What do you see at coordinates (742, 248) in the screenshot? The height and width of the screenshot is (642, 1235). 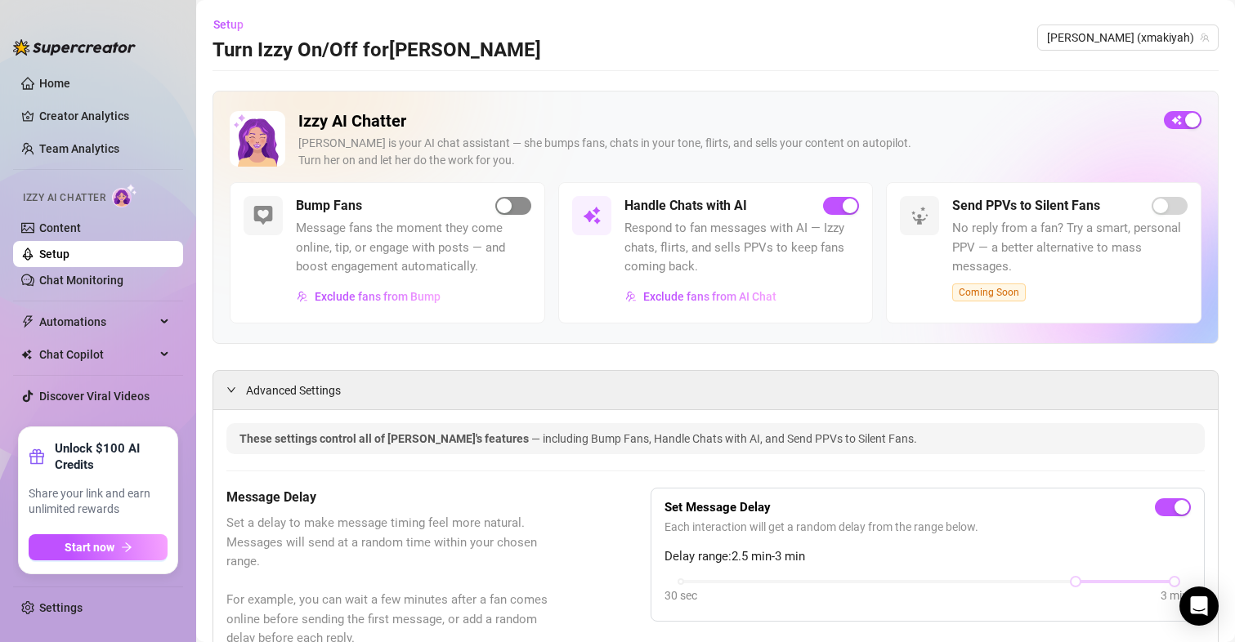 I see `span: Respond to fan messages with AI — Izzy chats, flirts, and sells PPVs to keep fans coming back.` at bounding box center [742, 248].